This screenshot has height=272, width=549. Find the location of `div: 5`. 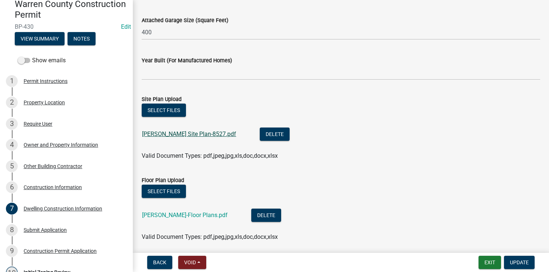

div: 5 is located at coordinates (12, 167).